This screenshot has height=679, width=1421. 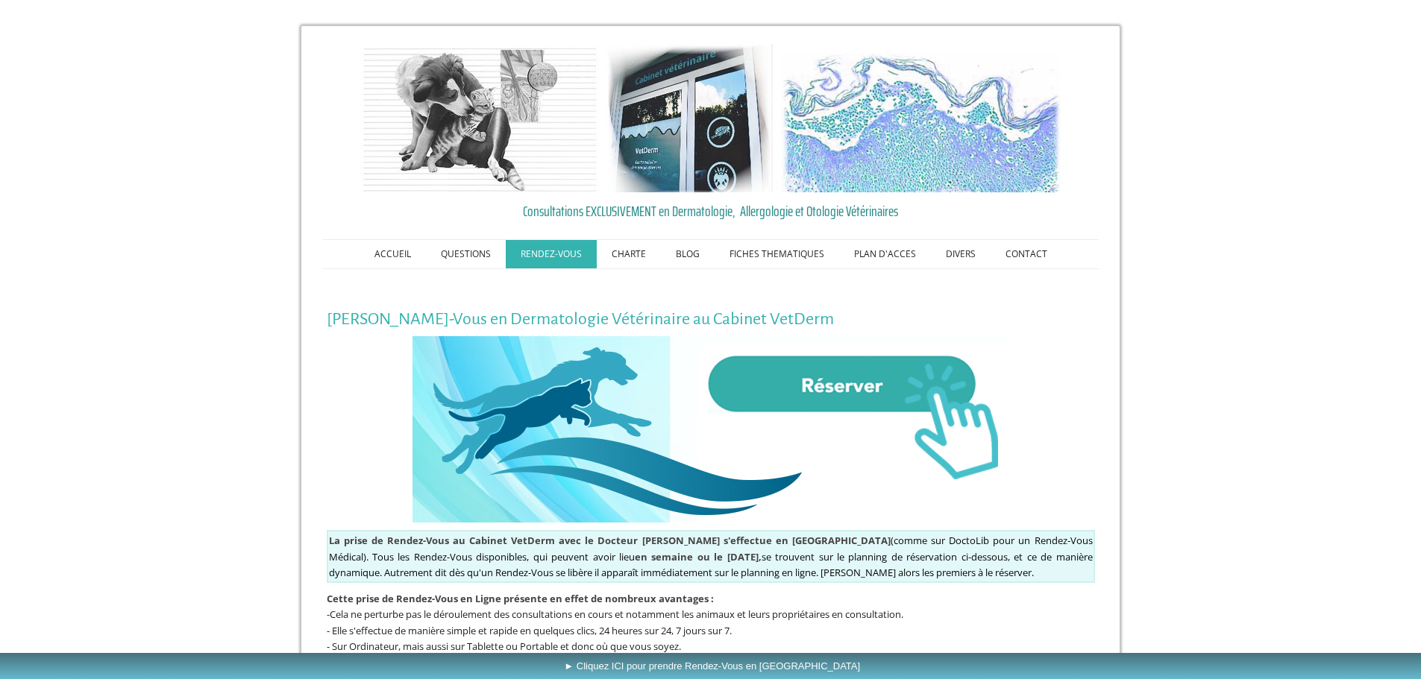 What do you see at coordinates (884, 254) in the screenshot?
I see `a: PLAN D'ACCES` at bounding box center [884, 254].